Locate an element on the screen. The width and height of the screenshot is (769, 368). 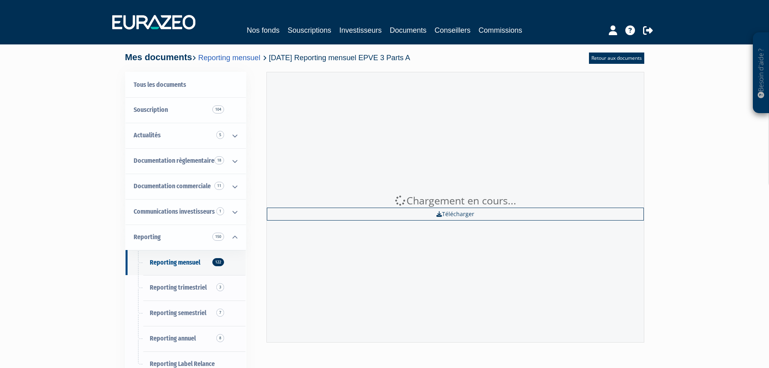
a: Reporting trimestriel3 is located at coordinates (186, 287).